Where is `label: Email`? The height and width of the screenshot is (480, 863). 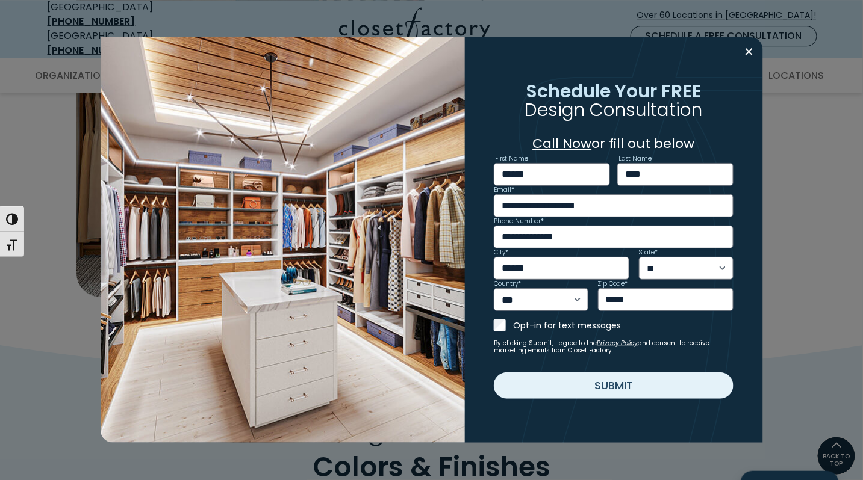
label: Email is located at coordinates (504, 190).